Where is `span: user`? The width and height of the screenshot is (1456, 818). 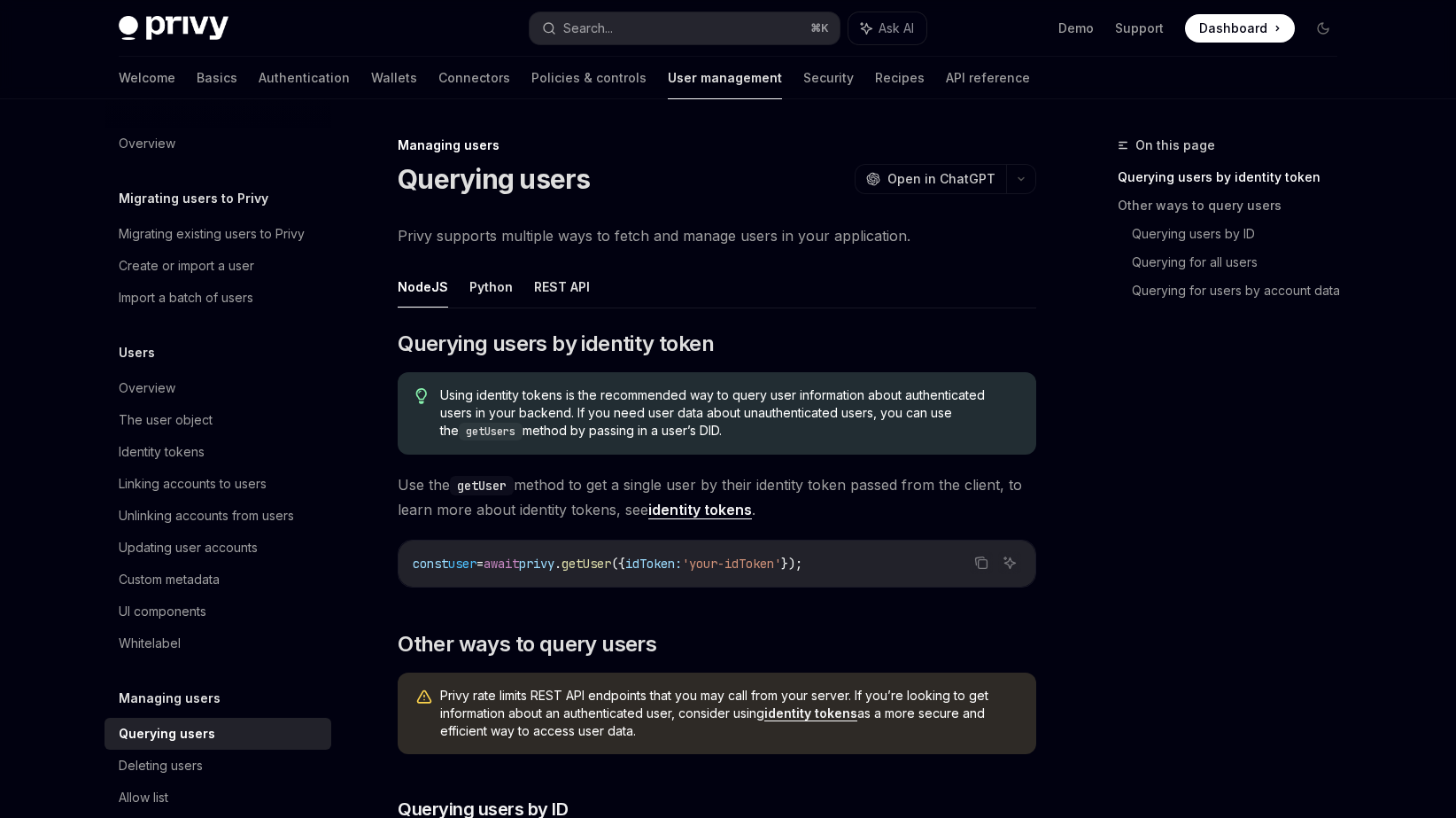
span: user is located at coordinates (462, 563).